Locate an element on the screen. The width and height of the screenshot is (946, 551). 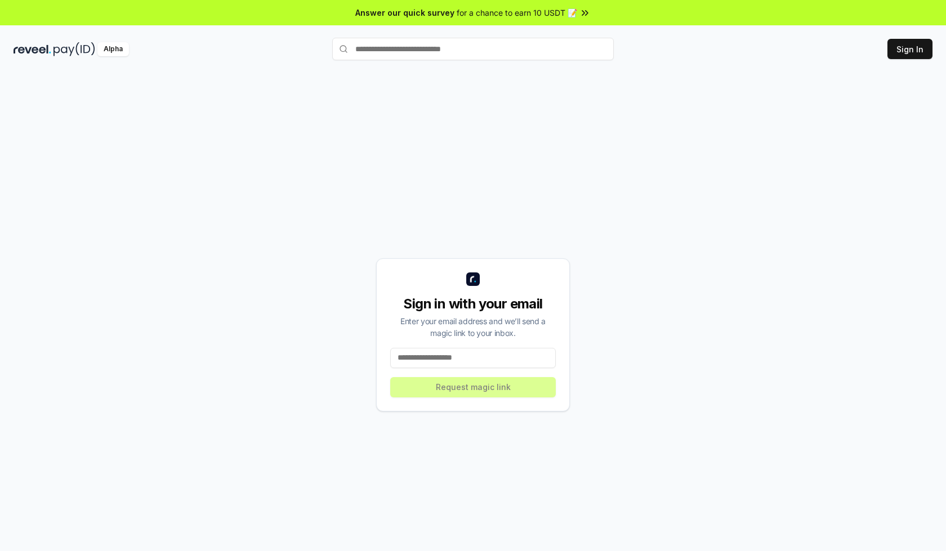
div: Alpha is located at coordinates (113, 49).